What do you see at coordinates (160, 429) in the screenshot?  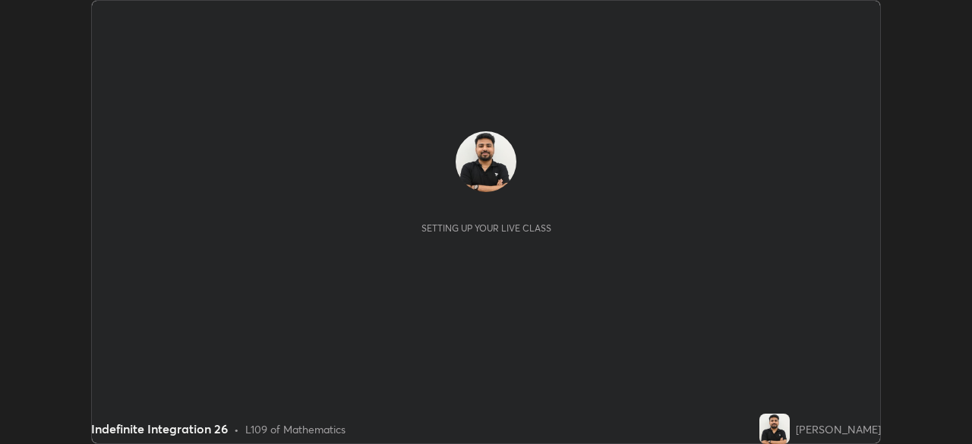 I see `div: Indefinite Integration 26` at bounding box center [160, 429].